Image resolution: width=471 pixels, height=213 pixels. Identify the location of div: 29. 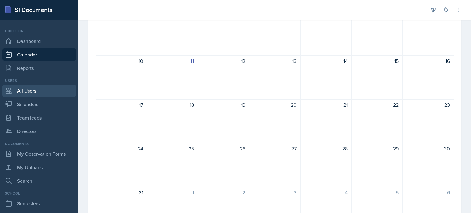
(377, 149).